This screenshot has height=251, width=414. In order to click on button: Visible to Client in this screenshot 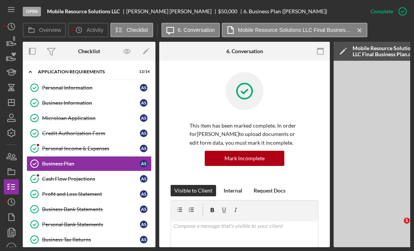, I will do `click(194, 190)`.